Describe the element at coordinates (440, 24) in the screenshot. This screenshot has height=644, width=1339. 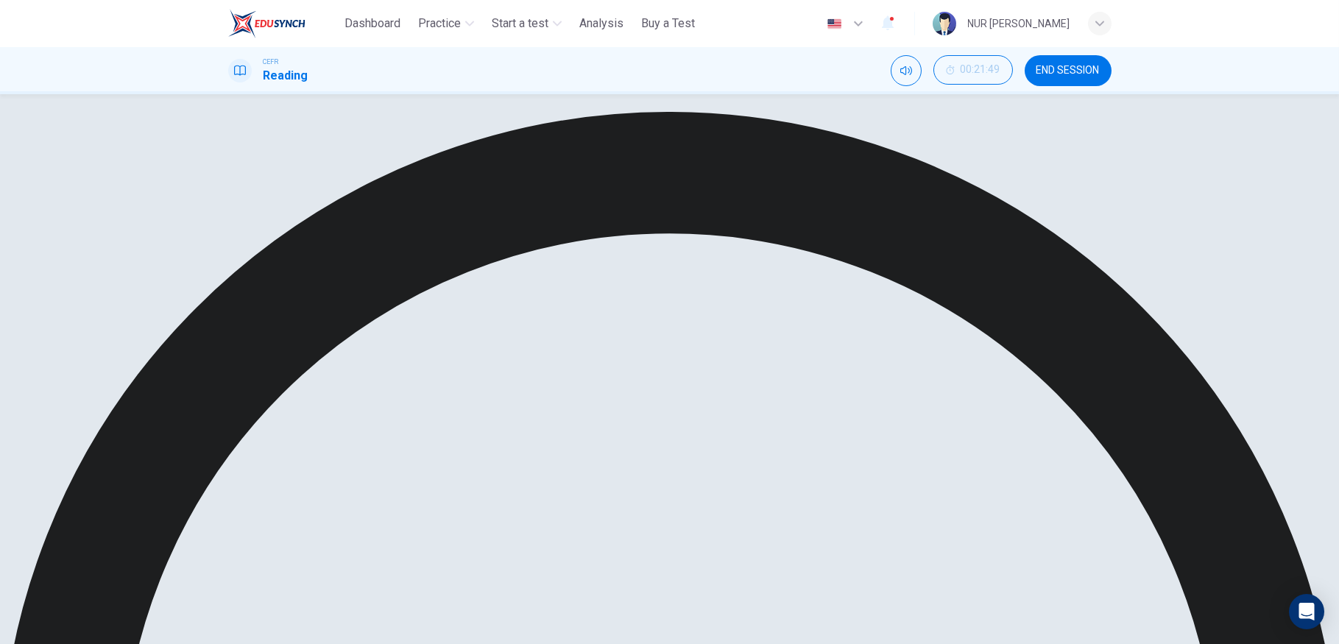
I see `span: Practice` at that location.